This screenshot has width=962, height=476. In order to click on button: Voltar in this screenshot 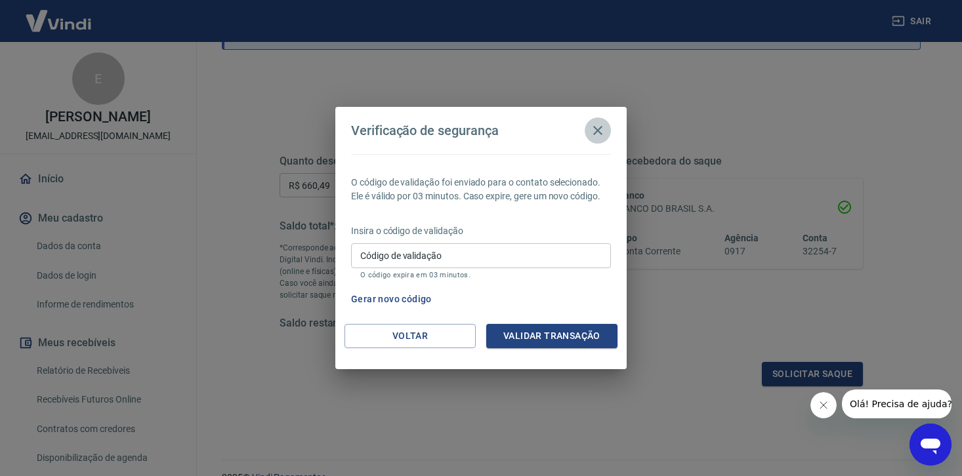, I will do `click(410, 336)`.